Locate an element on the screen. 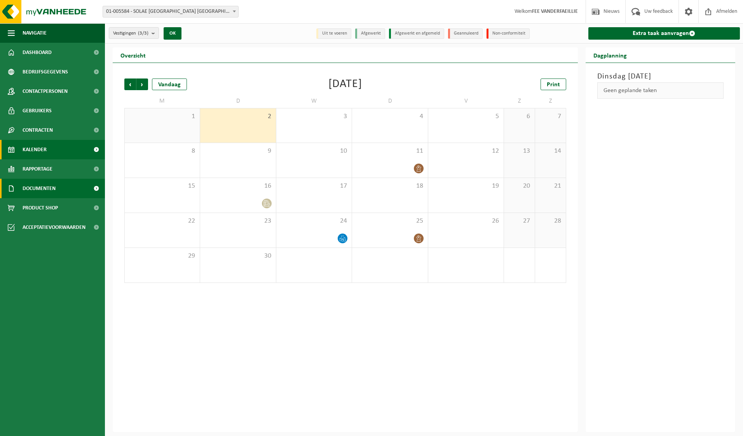 The width and height of the screenshot is (743, 436). span: 22 is located at coordinates (162, 221).